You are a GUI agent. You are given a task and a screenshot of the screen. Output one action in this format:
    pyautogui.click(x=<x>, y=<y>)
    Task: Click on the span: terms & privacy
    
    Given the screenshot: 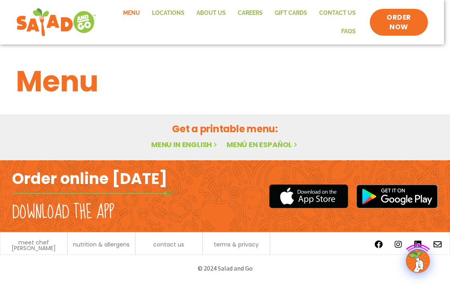 What is the action you would take?
    pyautogui.click(x=236, y=245)
    